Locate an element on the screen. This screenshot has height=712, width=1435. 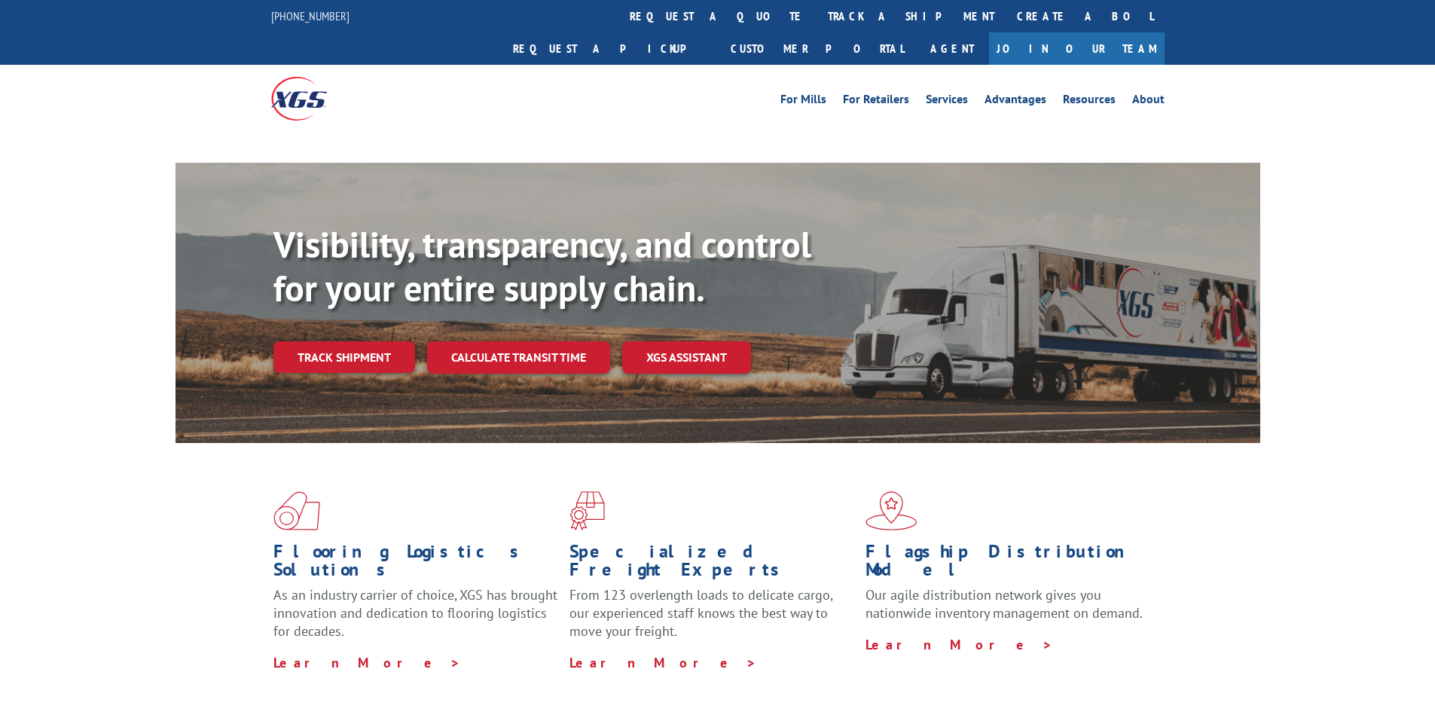
a: Calculate transit time is located at coordinates (518, 357).